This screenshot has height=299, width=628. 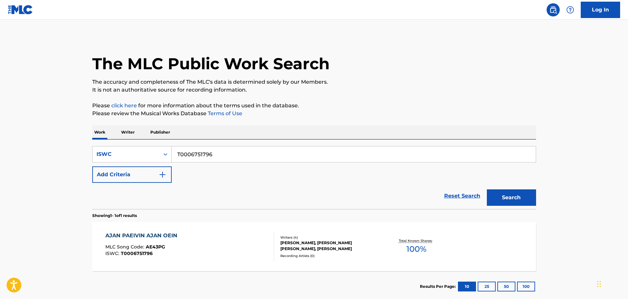 What do you see at coordinates (100, 132) in the screenshot?
I see `p: Work` at bounding box center [100, 132].